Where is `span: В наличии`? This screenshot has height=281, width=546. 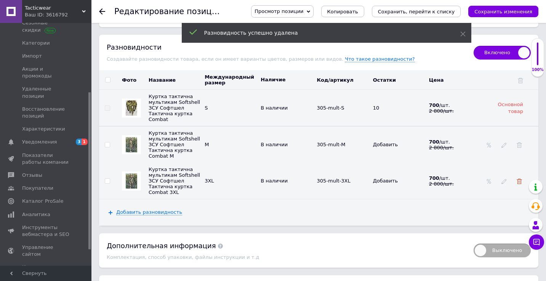 span: В наличии is located at coordinates (274, 108).